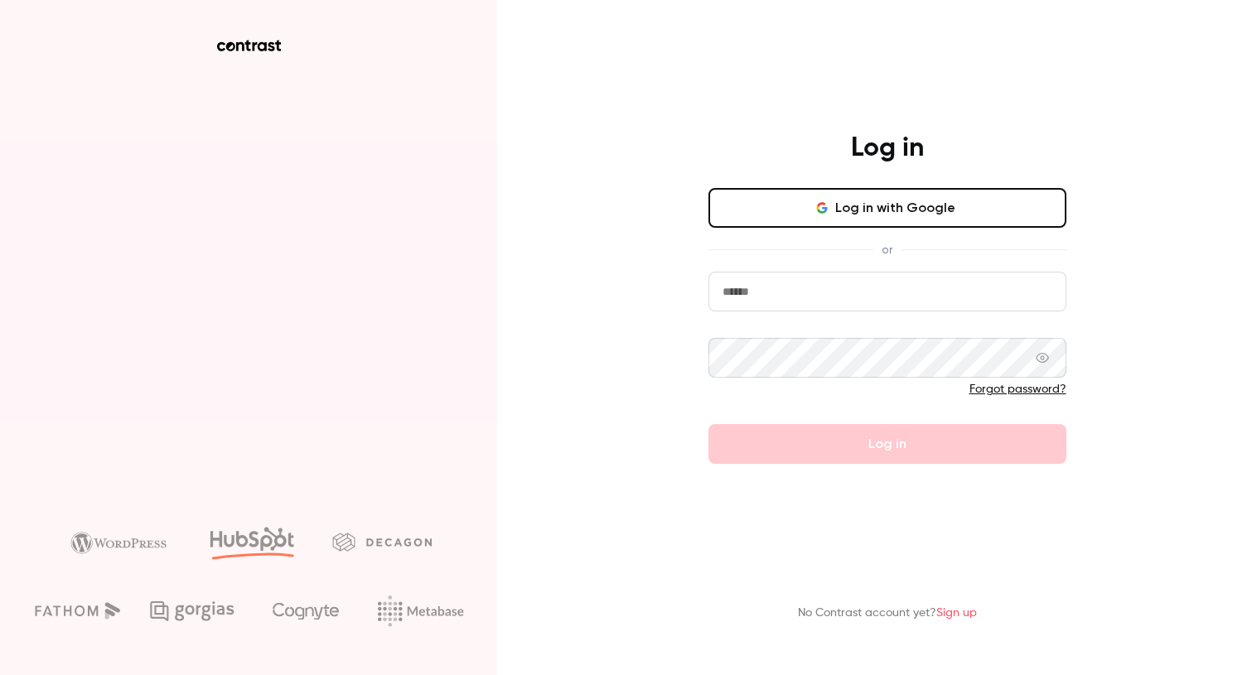  What do you see at coordinates (1017, 389) in the screenshot?
I see `a: Forgot password?` at bounding box center [1017, 389].